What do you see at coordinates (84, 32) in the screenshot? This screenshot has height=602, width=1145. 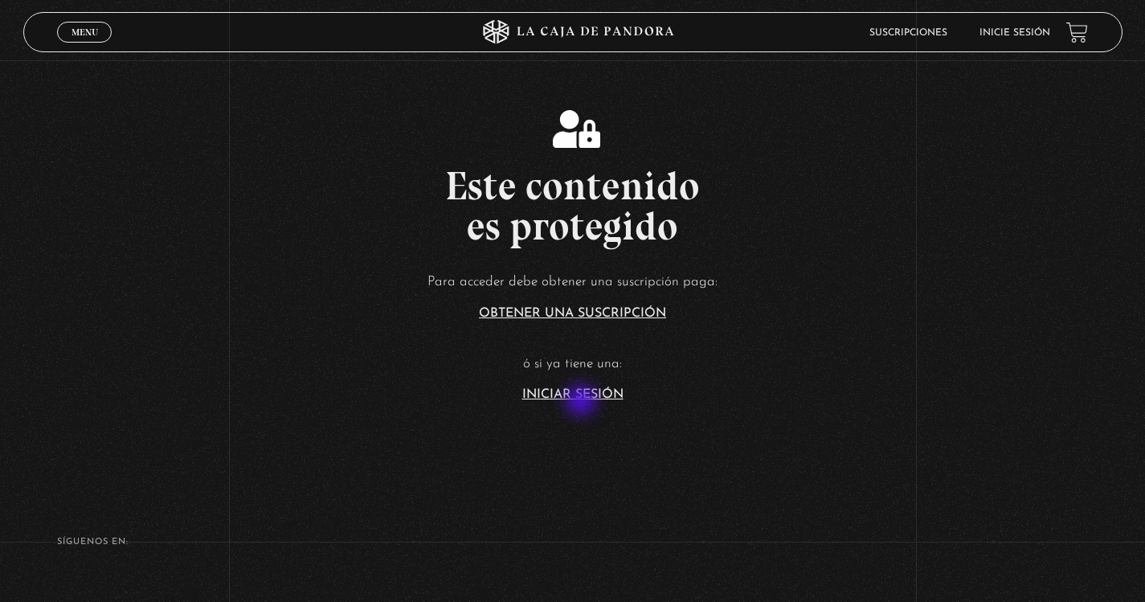 I see `span: Menu` at bounding box center [84, 32].